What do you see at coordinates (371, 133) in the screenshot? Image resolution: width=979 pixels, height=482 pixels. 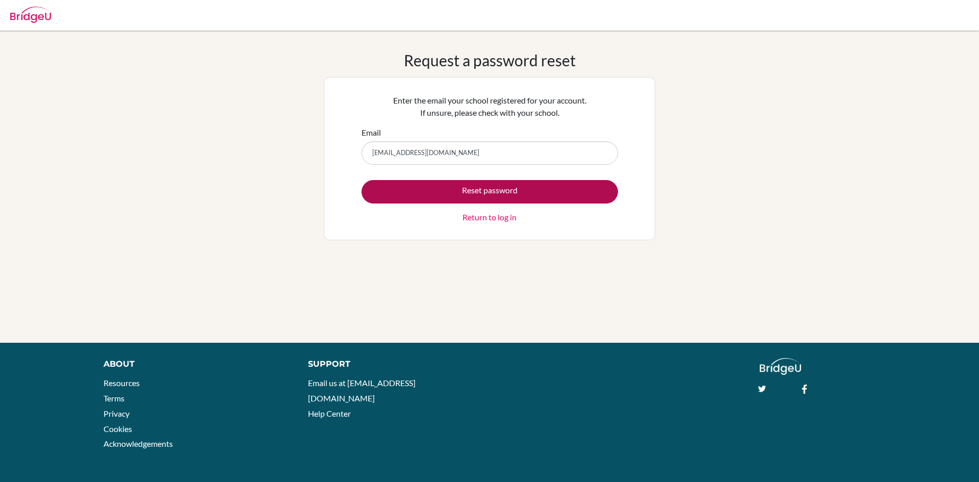 I see `label: Email` at bounding box center [371, 133].